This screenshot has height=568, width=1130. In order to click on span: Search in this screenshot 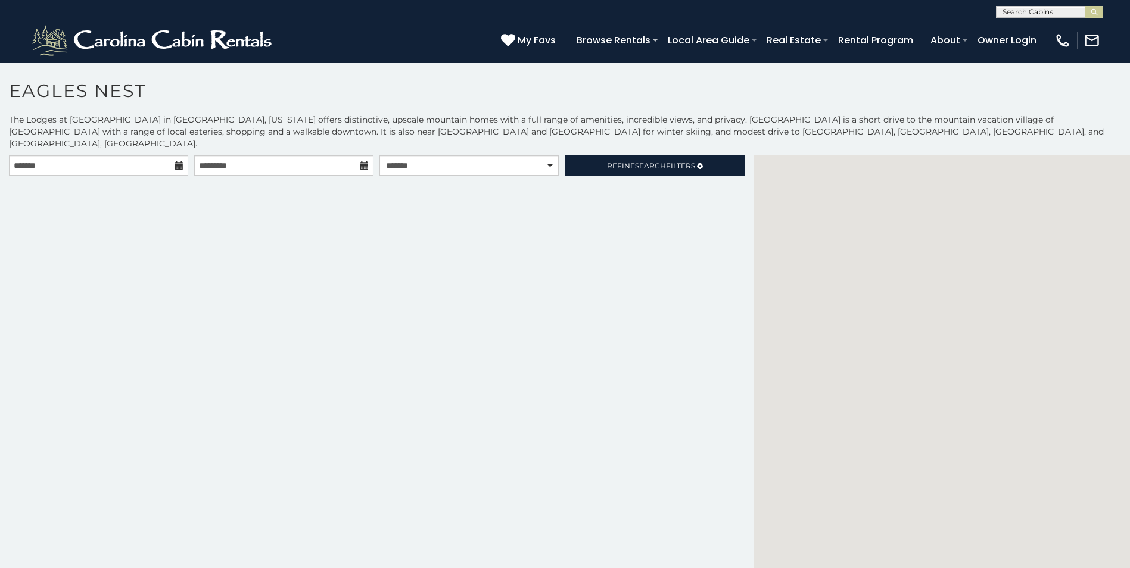, I will do `click(651, 166)`.